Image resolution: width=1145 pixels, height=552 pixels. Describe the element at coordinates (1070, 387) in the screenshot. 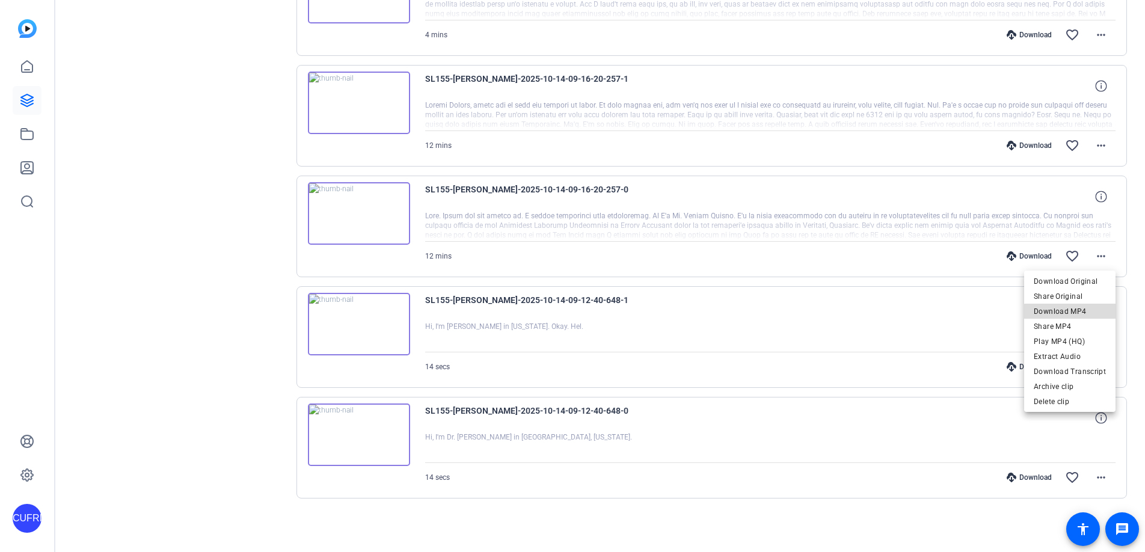

I see `span: Archive clip` at that location.